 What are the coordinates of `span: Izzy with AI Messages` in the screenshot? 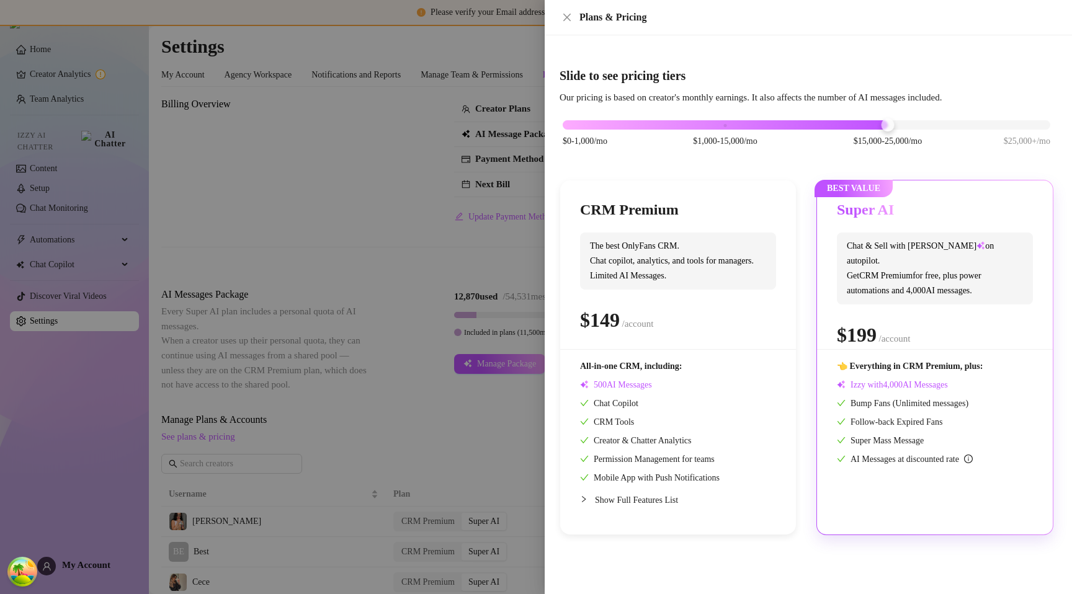 It's located at (892, 384).